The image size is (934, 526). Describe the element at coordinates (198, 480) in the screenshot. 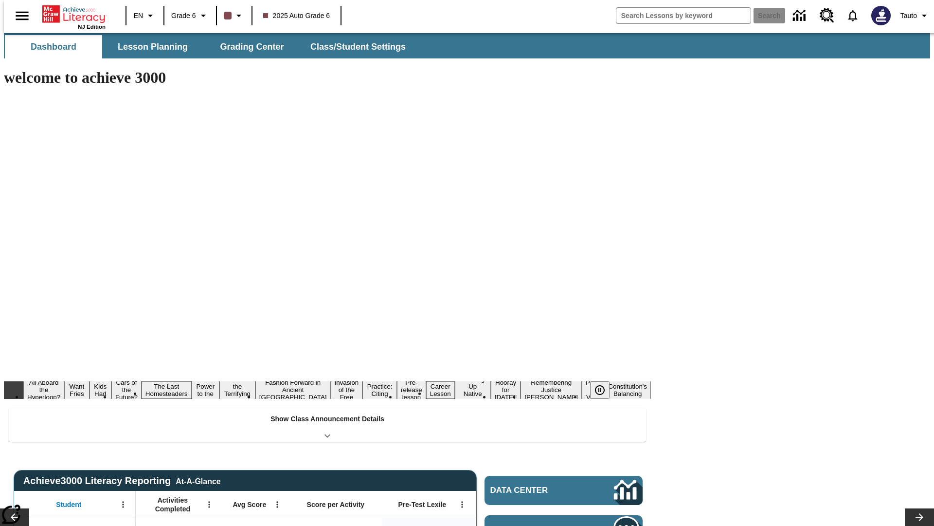

I see `div: At-A-Glance` at that location.